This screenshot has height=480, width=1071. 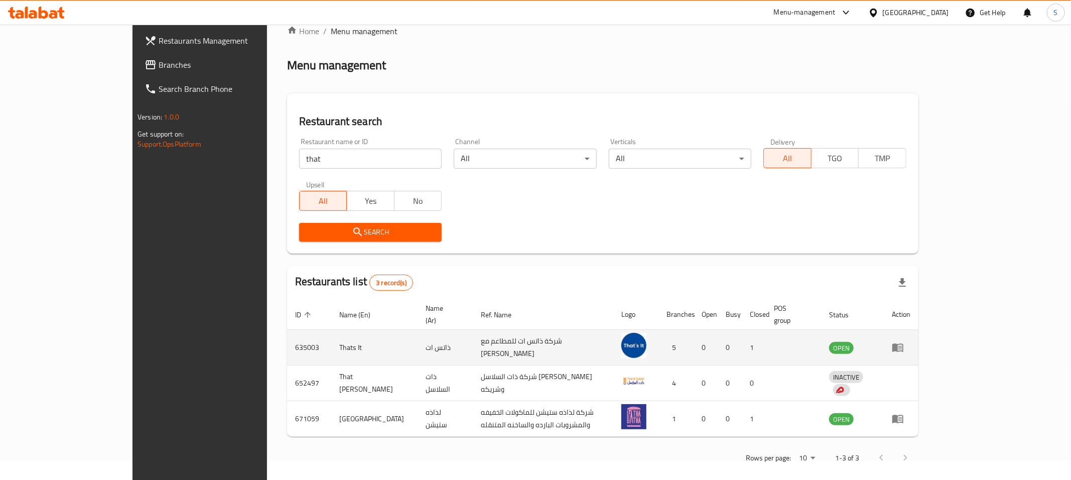 I want to click on td: 4, so click(x=676, y=383).